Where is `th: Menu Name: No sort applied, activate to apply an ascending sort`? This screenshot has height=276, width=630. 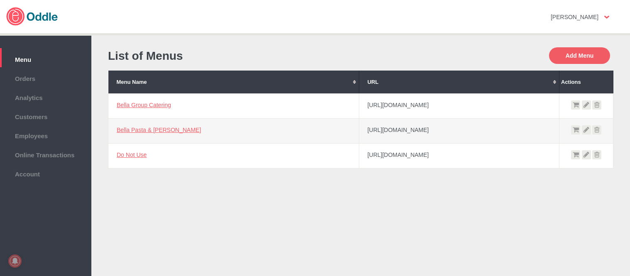 th: Menu Name: No sort applied, activate to apply an ascending sort is located at coordinates (234, 82).